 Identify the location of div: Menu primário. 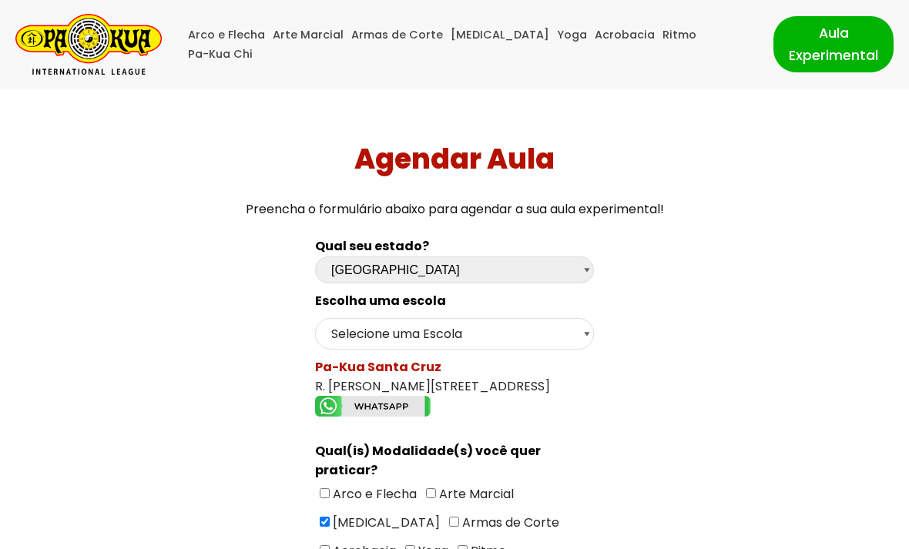
(468, 45).